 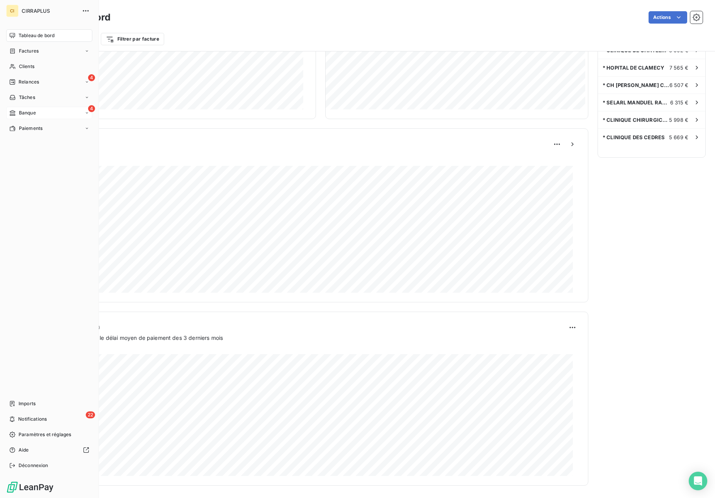 I want to click on span: 6 315 €, so click(x=680, y=102).